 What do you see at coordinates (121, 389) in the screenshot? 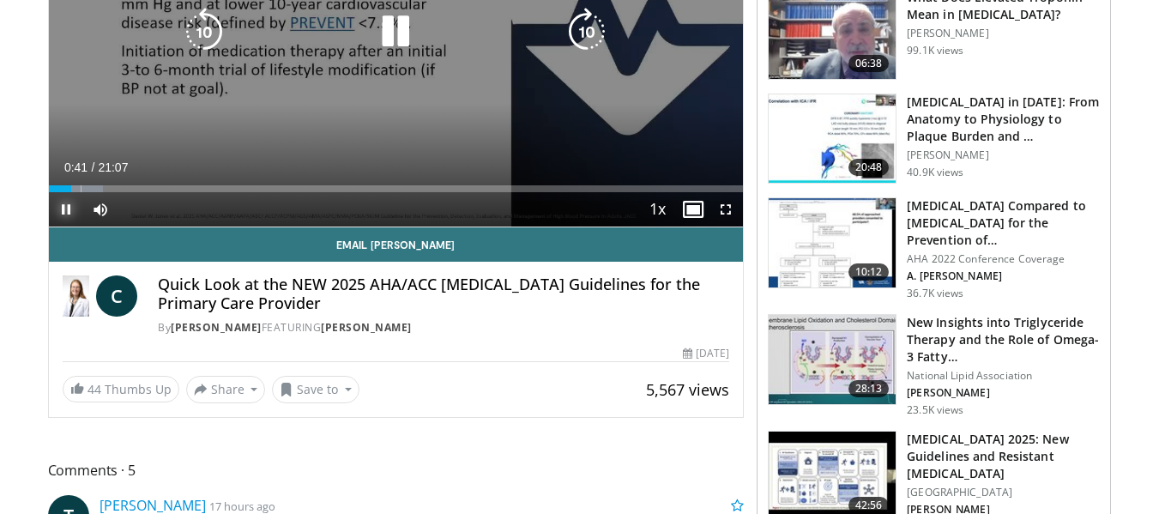
I see `a: 44 Thumbs Up` at bounding box center [121, 389].